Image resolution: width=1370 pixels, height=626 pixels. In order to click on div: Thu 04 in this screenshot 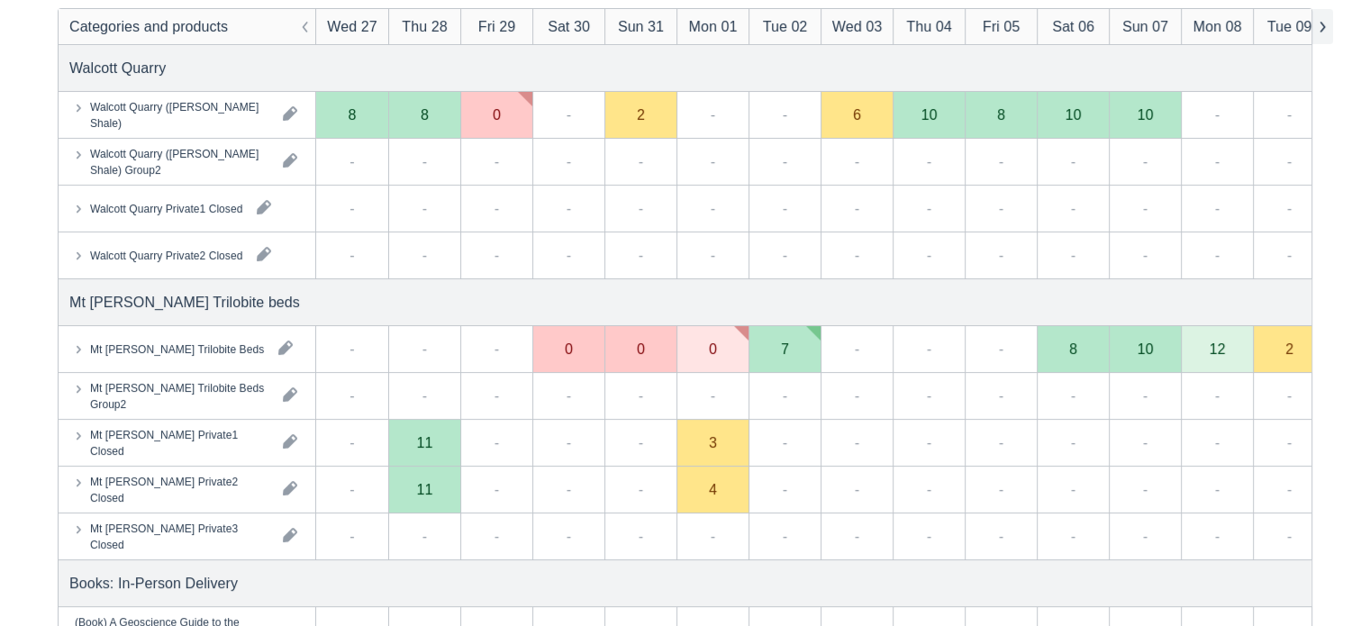, I will do `click(929, 26)`.